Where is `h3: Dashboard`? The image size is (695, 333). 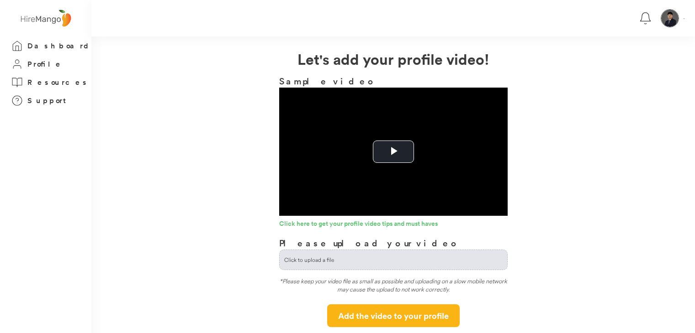
h3: Dashboard is located at coordinates (59, 46).